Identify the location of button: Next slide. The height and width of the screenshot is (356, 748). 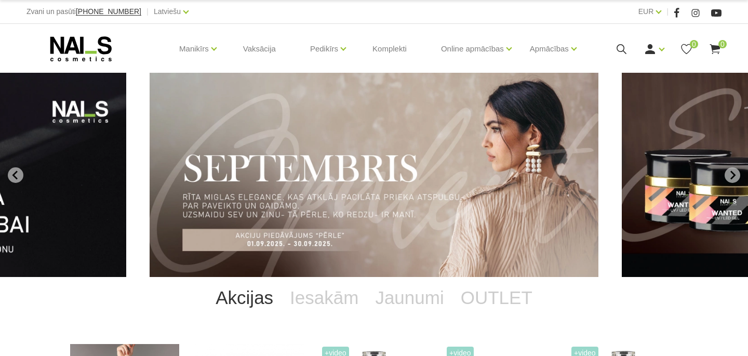
(732, 175).